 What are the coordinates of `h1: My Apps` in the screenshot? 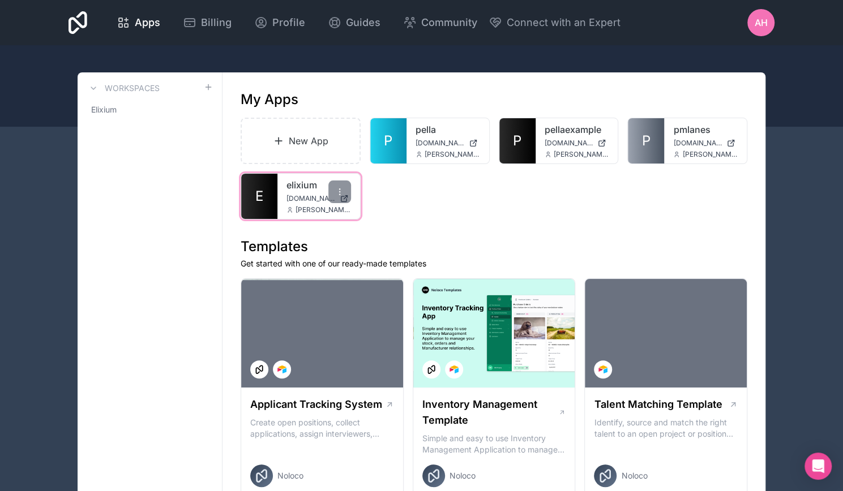 It's located at (270, 100).